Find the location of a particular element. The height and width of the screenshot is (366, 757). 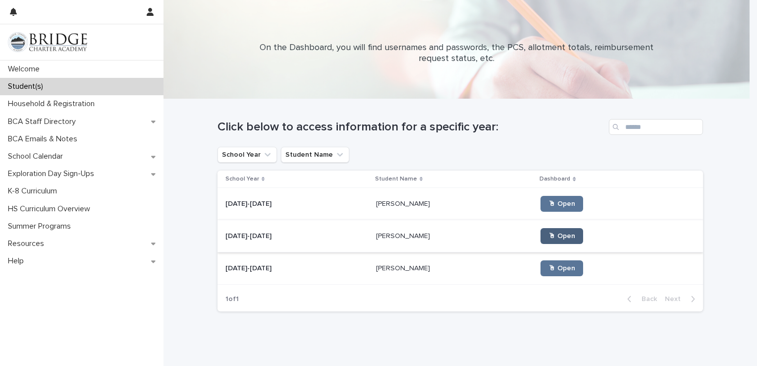

button: Next is located at coordinates (682, 299).